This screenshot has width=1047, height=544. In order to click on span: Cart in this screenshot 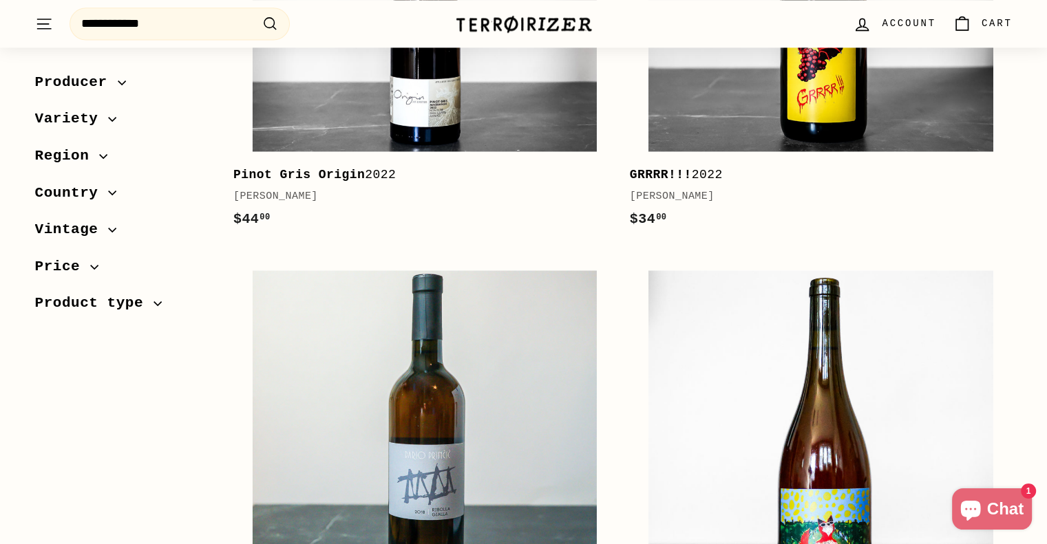, I will do `click(997, 23)`.